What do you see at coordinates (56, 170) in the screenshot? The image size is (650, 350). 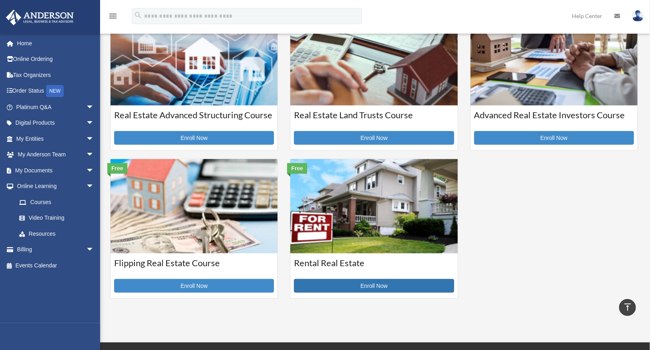 I see `a: My Documentsarrow_drop_down` at bounding box center [56, 170].